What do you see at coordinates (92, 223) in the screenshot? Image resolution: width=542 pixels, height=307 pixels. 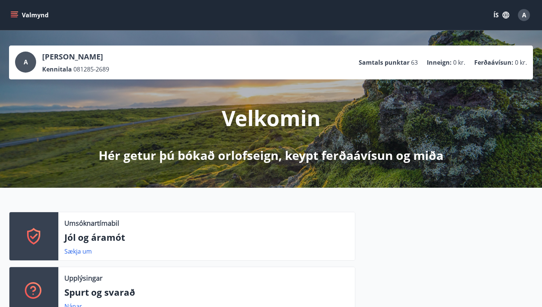 I see `p: Umsóknartímabil` at bounding box center [92, 223].